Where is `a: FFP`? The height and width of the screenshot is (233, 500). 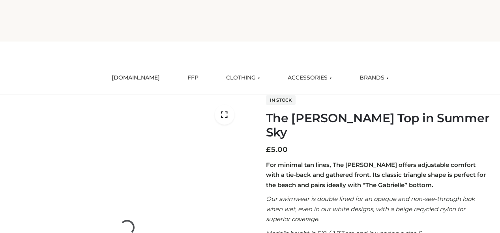 a: FFP is located at coordinates (193, 78).